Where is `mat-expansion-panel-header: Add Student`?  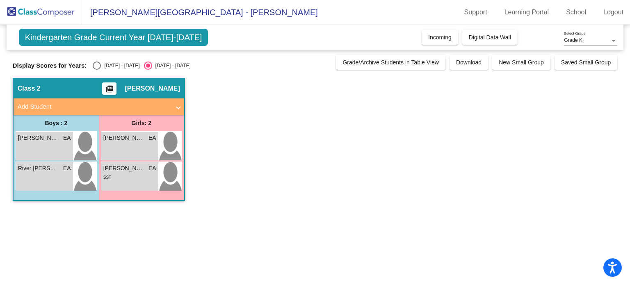 mat-expansion-panel-header: Add Student is located at coordinates (99, 107).